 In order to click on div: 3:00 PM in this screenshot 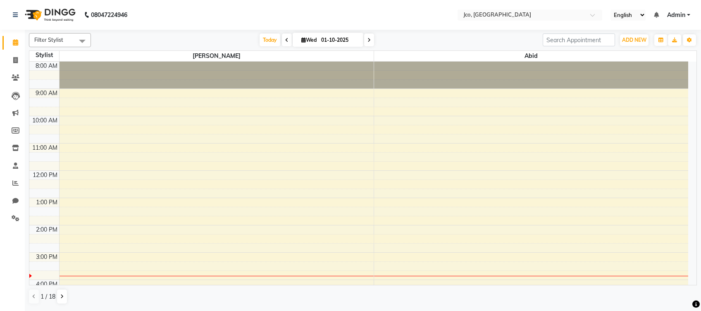, I will do `click(47, 257)`.